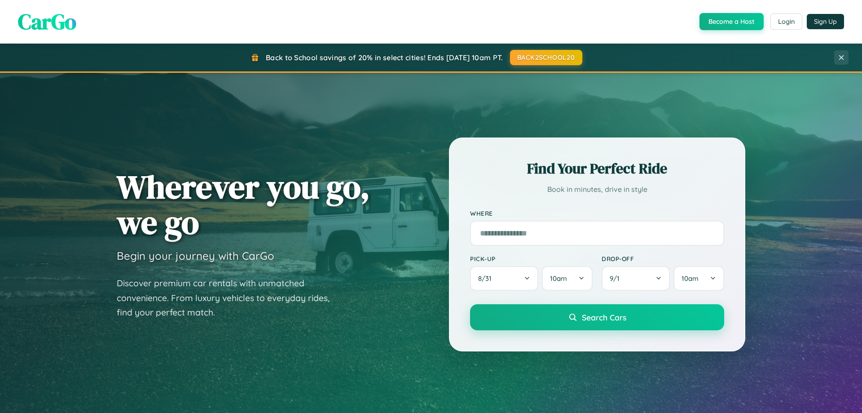 The image size is (862, 413). What do you see at coordinates (504, 278) in the screenshot?
I see `button: 8/31` at bounding box center [504, 278].